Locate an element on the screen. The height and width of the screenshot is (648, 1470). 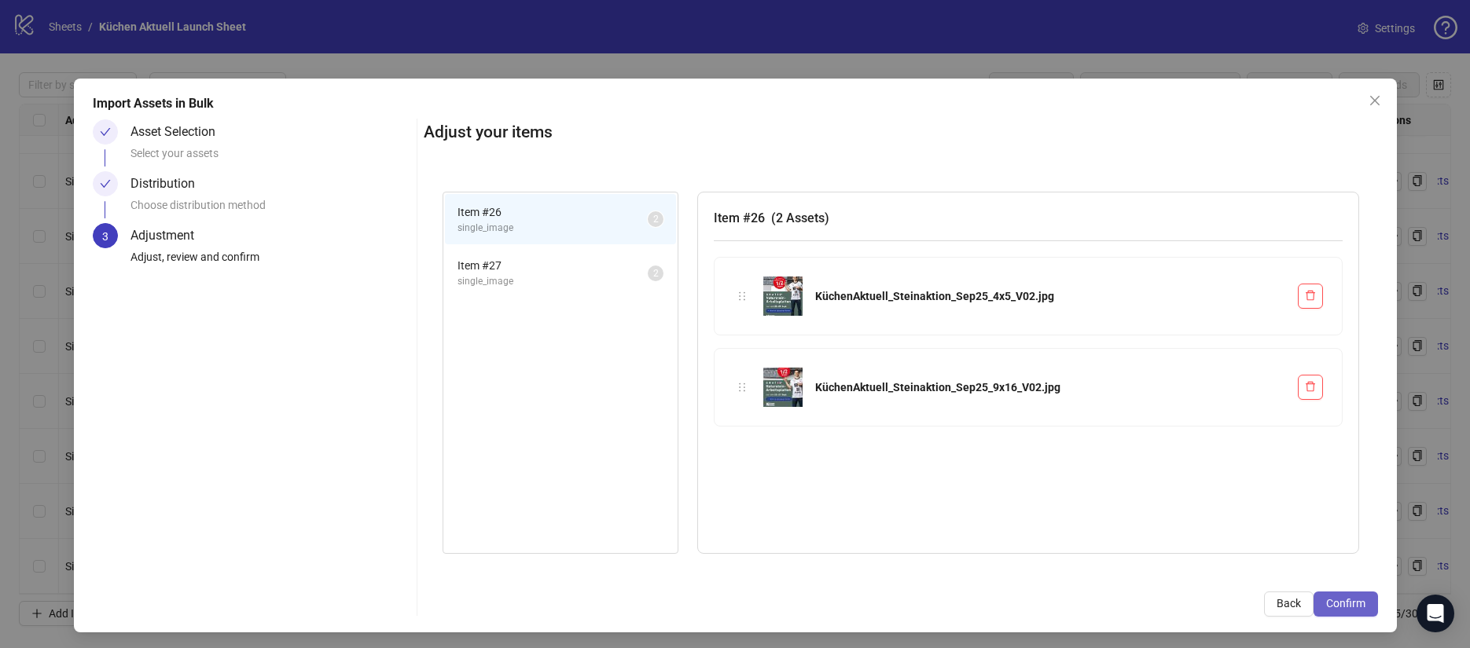
img: KüchenAktuell_Steinaktion_Sep25_9x16_V02.jpg is located at coordinates (783, 387).